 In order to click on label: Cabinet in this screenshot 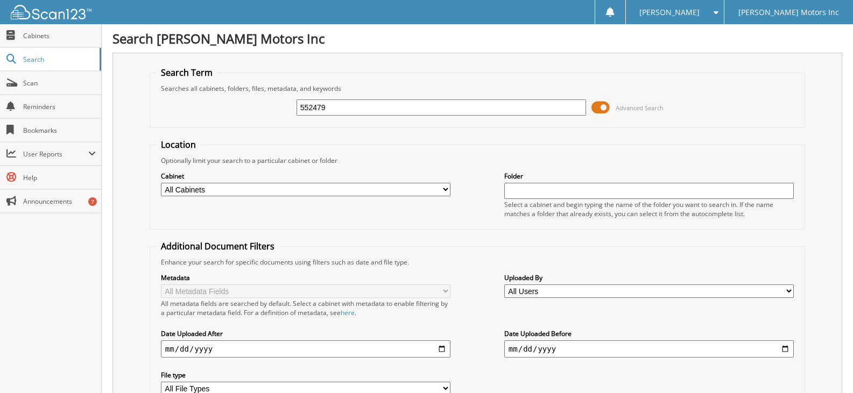, I will do `click(306, 176)`.